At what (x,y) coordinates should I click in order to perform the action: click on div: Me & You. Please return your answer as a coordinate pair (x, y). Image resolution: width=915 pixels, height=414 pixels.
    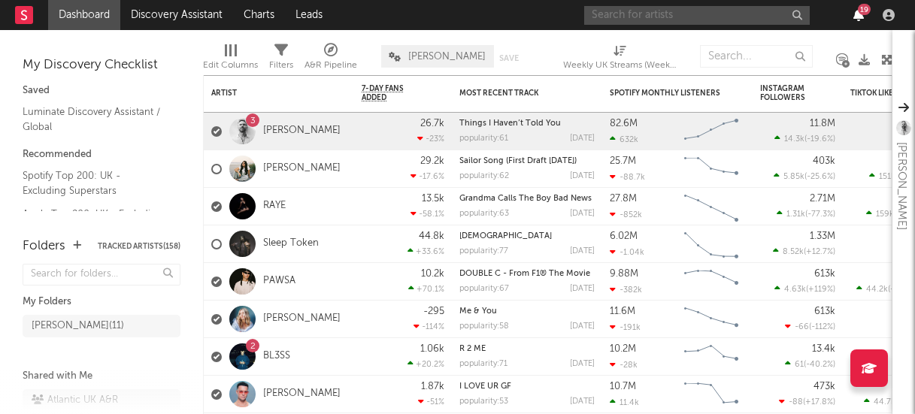
    Looking at the image, I should click on (527, 311).